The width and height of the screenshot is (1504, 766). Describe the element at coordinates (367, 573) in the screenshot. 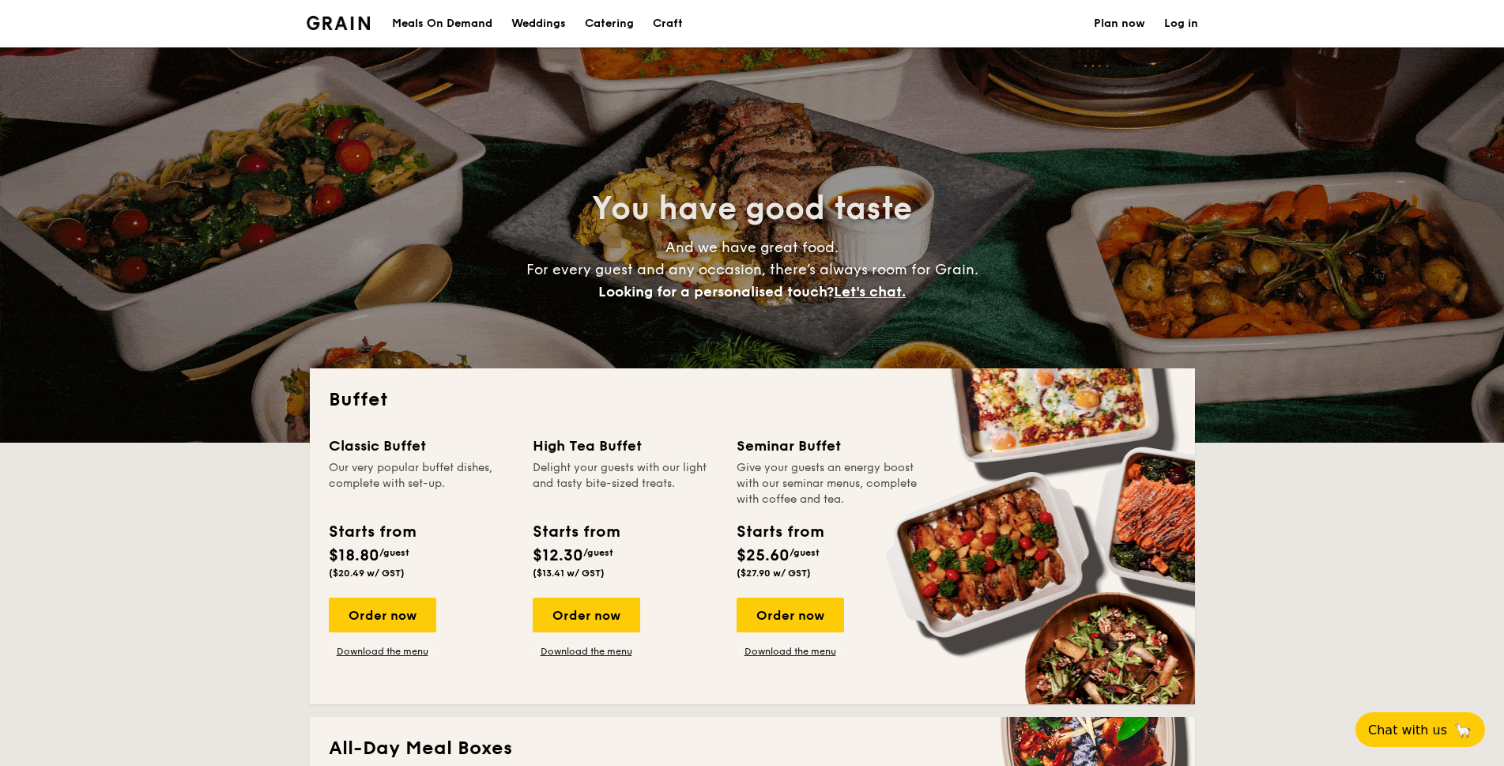

I see `span: ($20.49 w/ GST)` at that location.